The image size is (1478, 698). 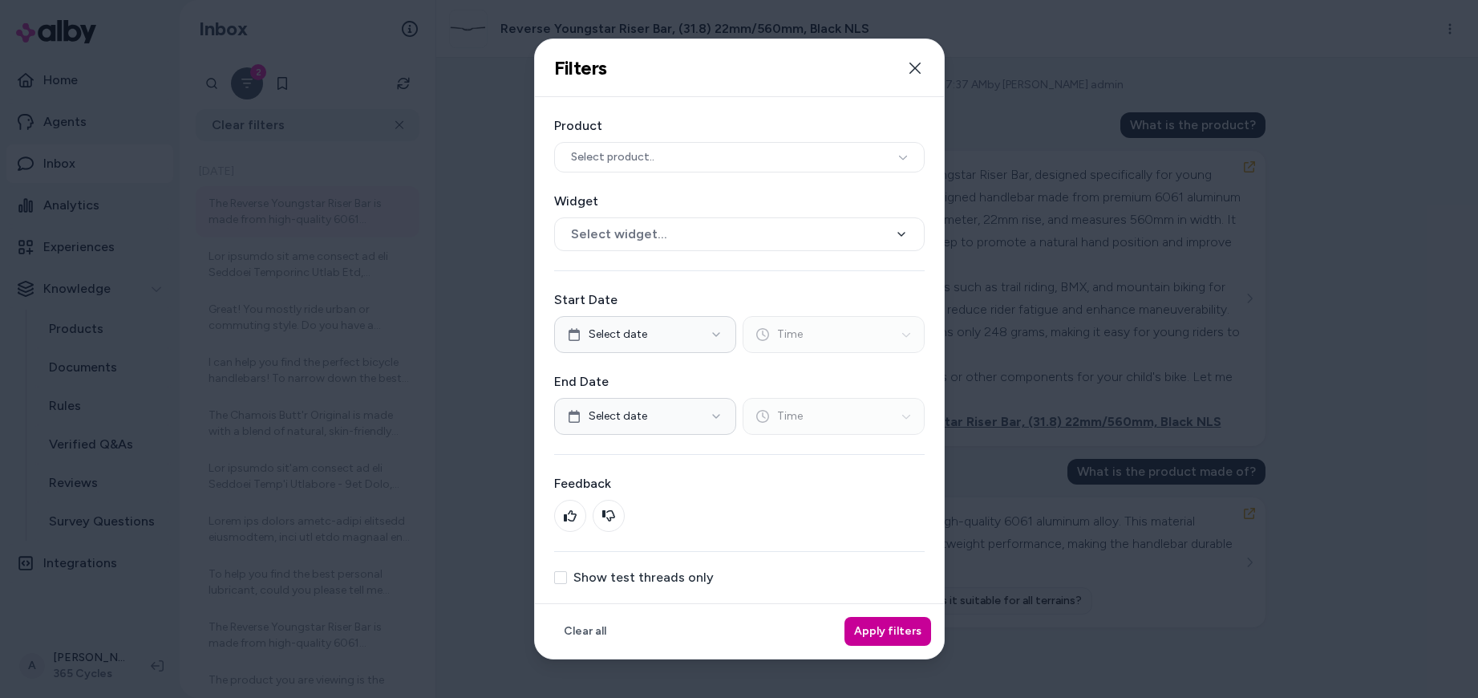 I want to click on label: Widget, so click(x=739, y=201).